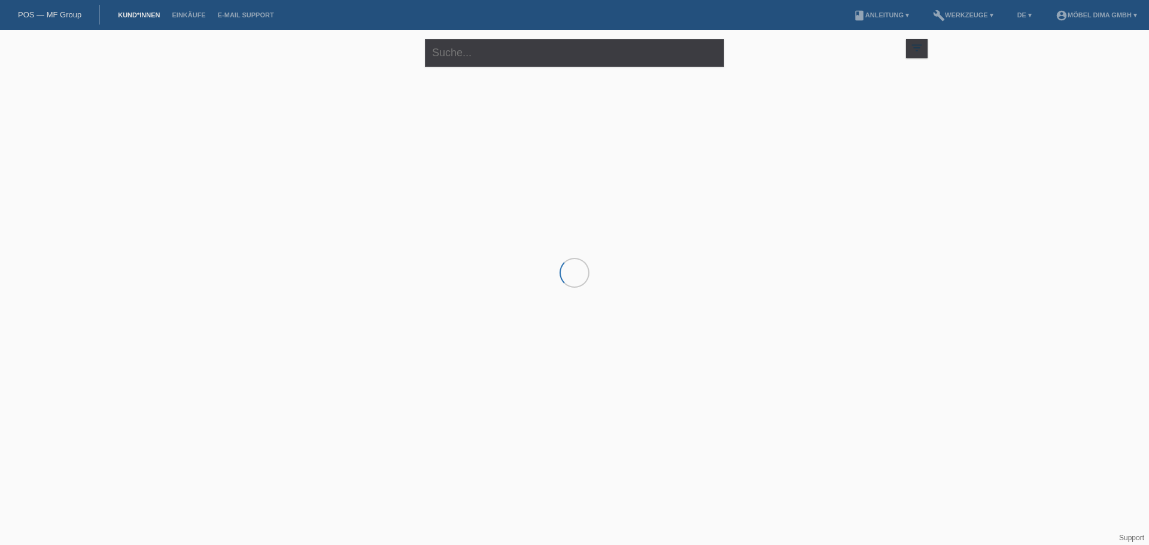 This screenshot has width=1149, height=545. I want to click on i: book, so click(859, 16).